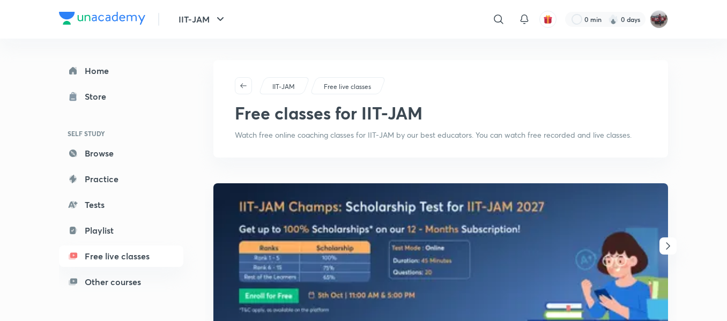  Describe the element at coordinates (548, 19) in the screenshot. I see `button: avatar` at that location.